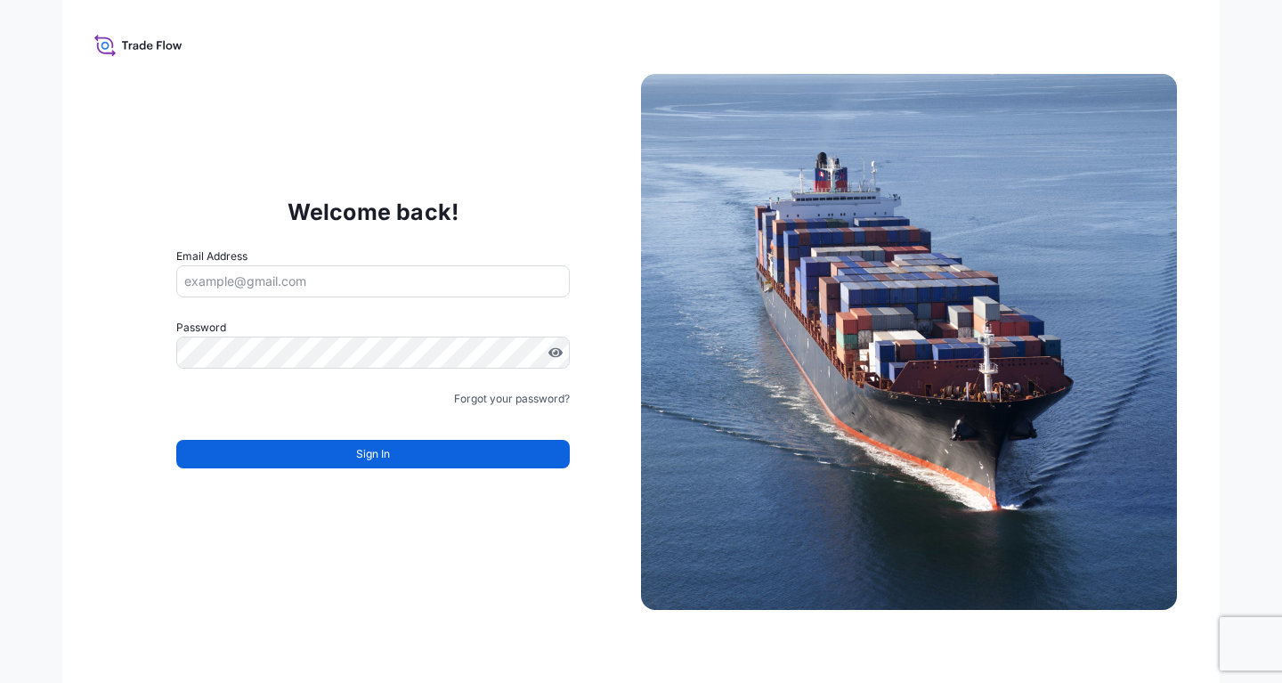 The height and width of the screenshot is (683, 1282). What do you see at coordinates (512, 399) in the screenshot?
I see `a: Forgot your password?` at bounding box center [512, 399].